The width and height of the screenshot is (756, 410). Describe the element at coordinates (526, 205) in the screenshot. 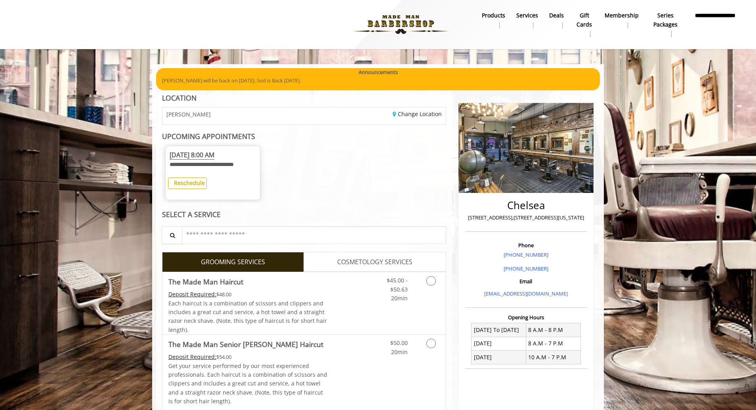

I see `h2: Chelsea` at that location.